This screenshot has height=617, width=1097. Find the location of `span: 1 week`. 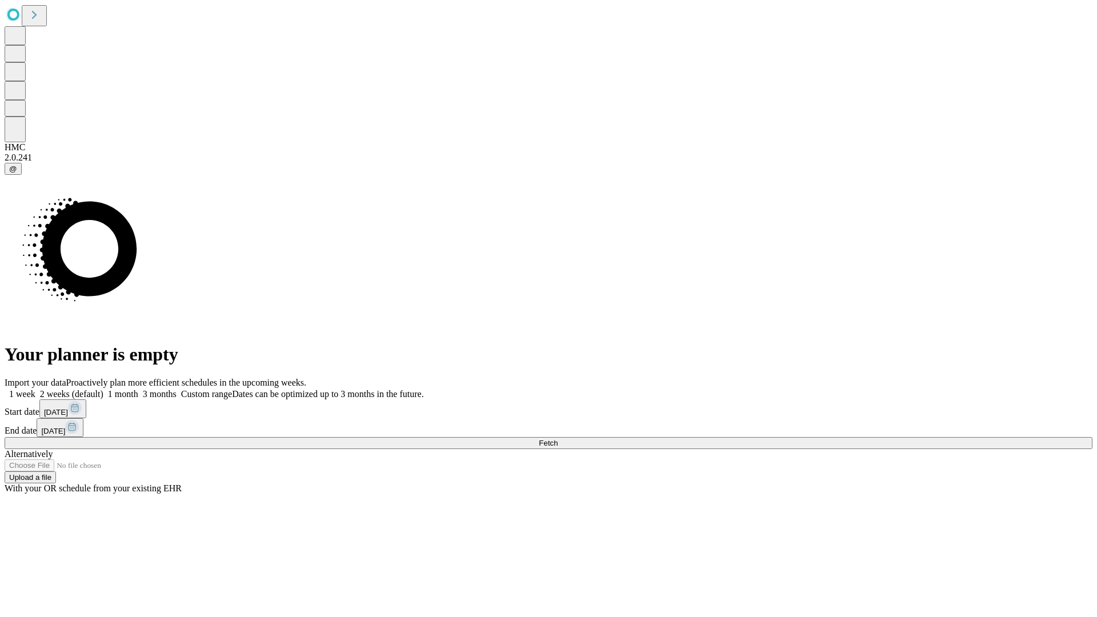

span: 1 week is located at coordinates (22, 394).